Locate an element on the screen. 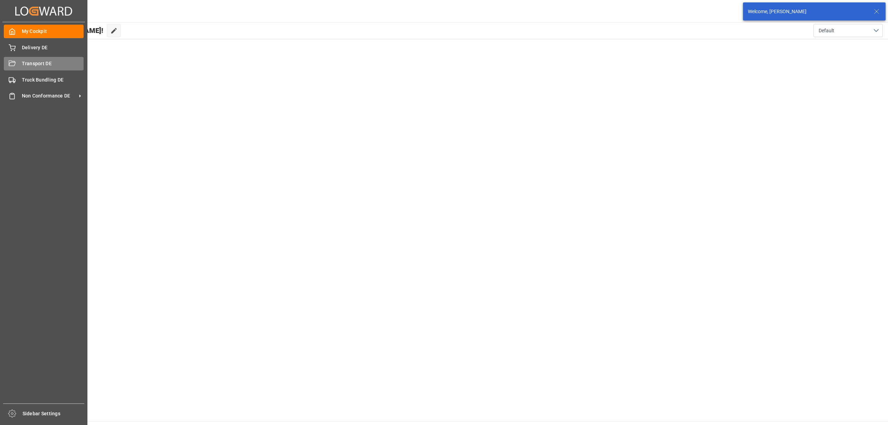  span: My Cockpit is located at coordinates (53, 31).